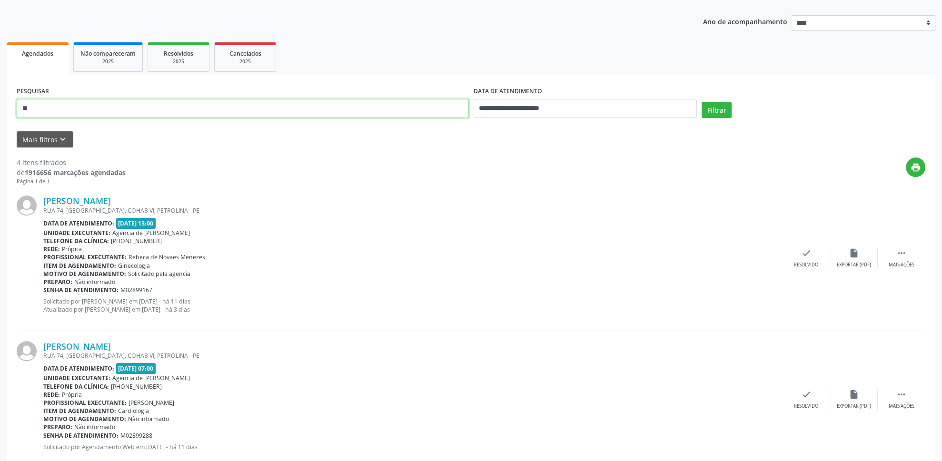  Describe the element at coordinates (108, 53) in the screenshot. I see `span: Não compareceram` at that location.